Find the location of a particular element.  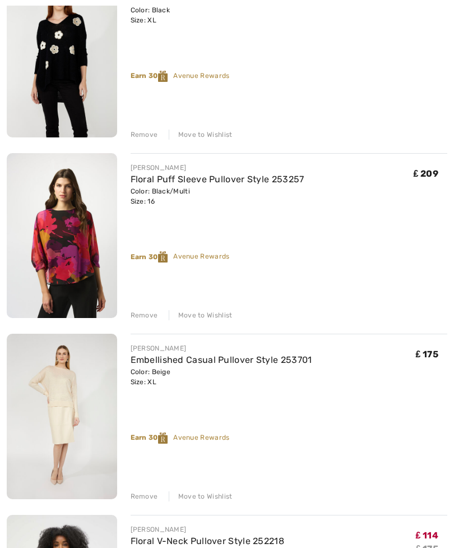

div: Color: Beige Size: XL is located at coordinates (222, 377).